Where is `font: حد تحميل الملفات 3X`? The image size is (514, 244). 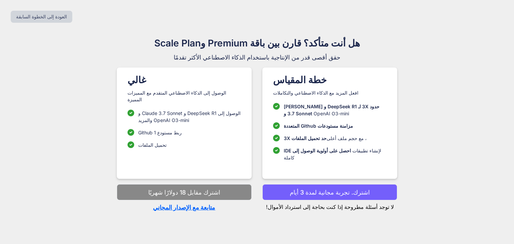
font: حد تحميل الملفات 3X is located at coordinates (305, 138).